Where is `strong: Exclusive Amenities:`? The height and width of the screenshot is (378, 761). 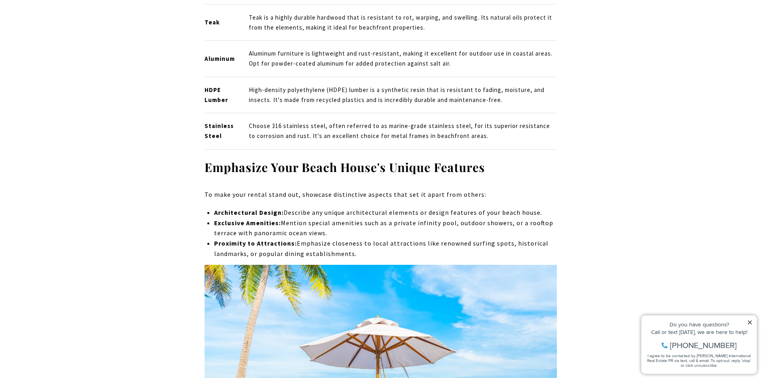 strong: Exclusive Amenities: is located at coordinates (247, 223).